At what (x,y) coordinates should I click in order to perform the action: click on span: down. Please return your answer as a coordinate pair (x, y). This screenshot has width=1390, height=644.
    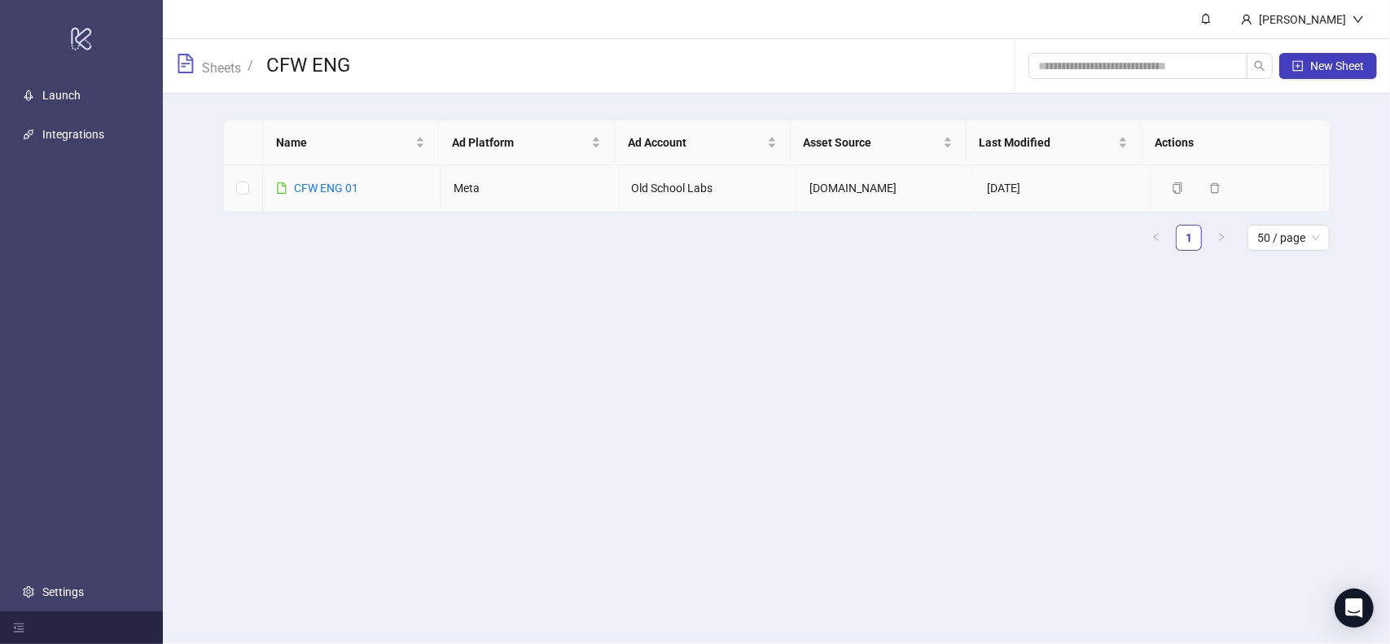
    Looking at the image, I should click on (1358, 20).